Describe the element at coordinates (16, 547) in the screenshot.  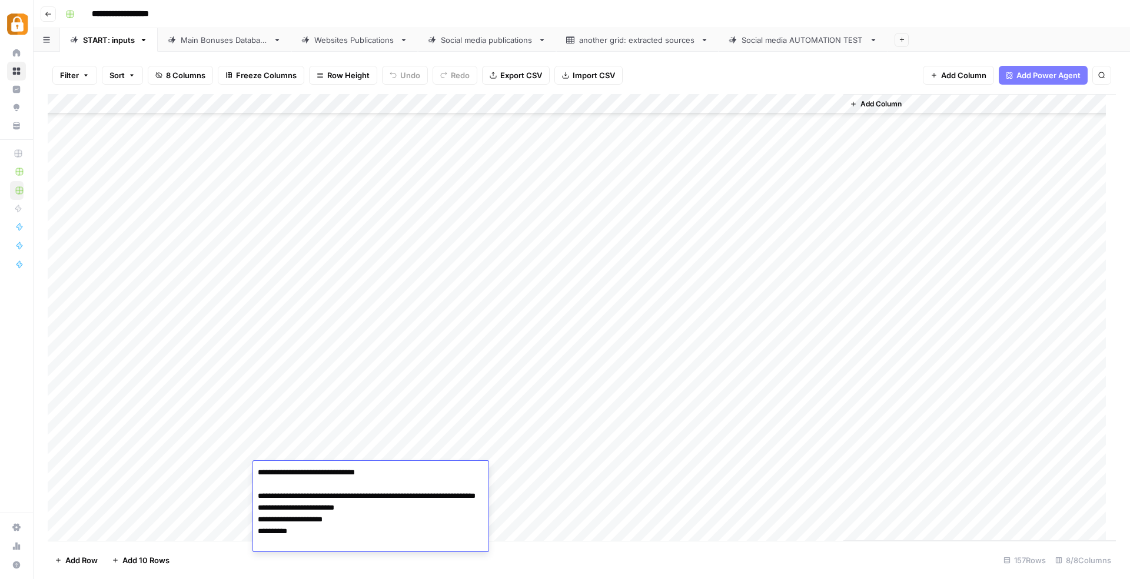
I see `a: Usage` at that location.